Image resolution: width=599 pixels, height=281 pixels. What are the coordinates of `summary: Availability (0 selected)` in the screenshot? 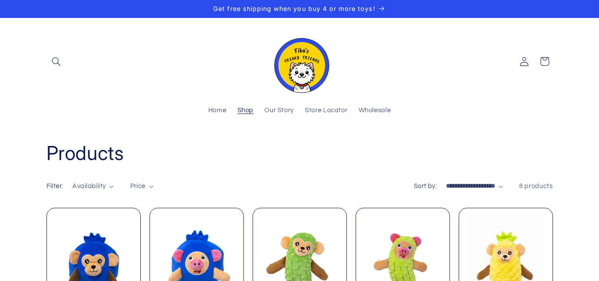 It's located at (93, 186).